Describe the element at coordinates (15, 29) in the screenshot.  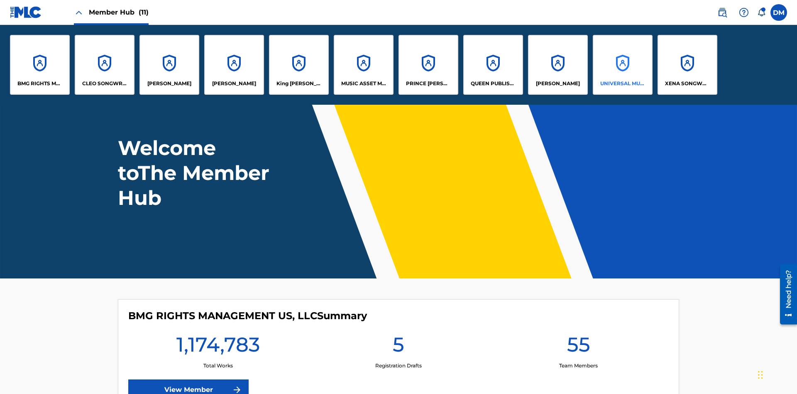
I see `div: Need help?` at that location.